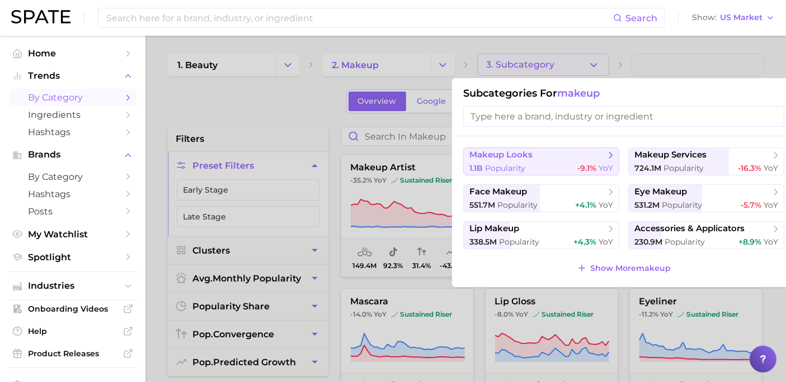 The height and width of the screenshot is (382, 786). What do you see at coordinates (73, 211) in the screenshot?
I see `span: Posts` at bounding box center [73, 211].